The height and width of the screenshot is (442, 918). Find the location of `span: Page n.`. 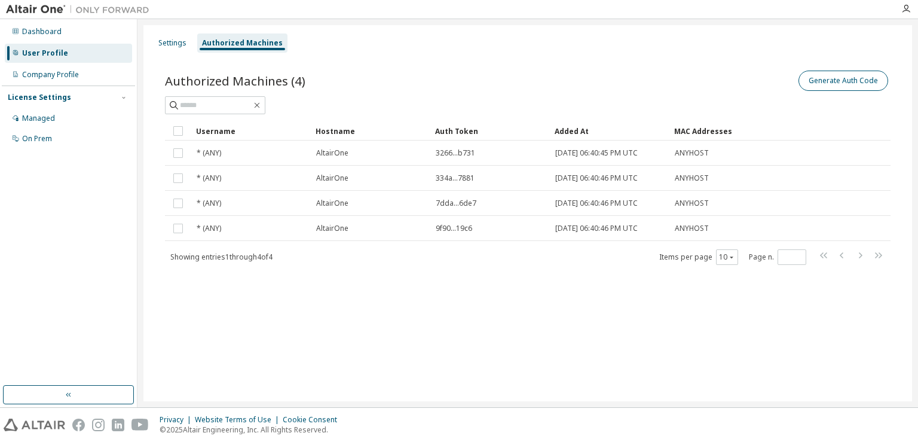

span: Page n. is located at coordinates (778, 257).